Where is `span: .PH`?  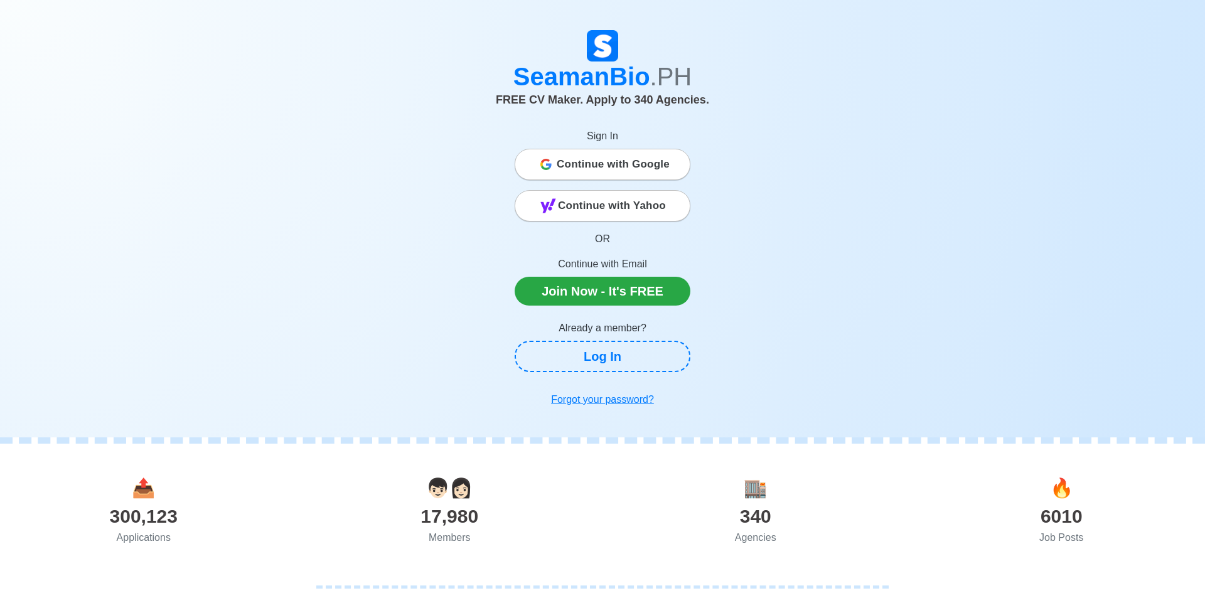
span: .PH is located at coordinates (671, 77).